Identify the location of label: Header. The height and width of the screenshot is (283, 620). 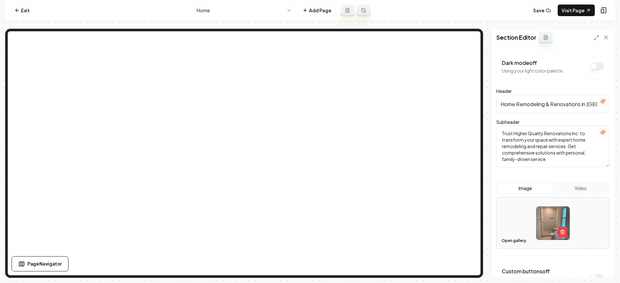
(504, 91).